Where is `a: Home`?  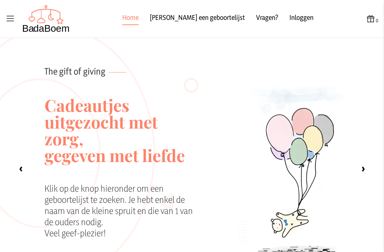
a: Home is located at coordinates (130, 19).